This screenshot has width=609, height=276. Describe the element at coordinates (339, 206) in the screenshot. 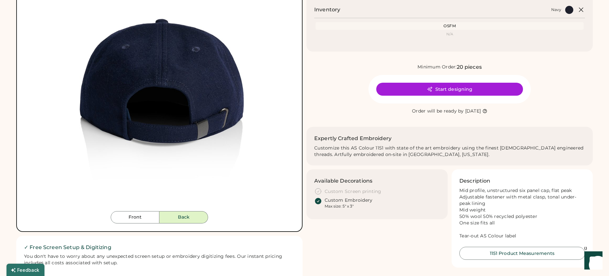

I see `div: Max size: 5" x 3"` at that location.